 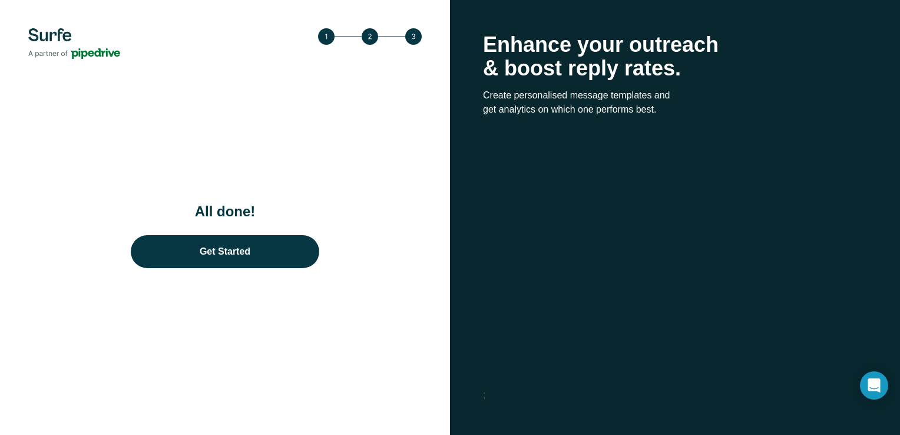 I want to click on p: get analytics on which one performs best., so click(x=675, y=110).